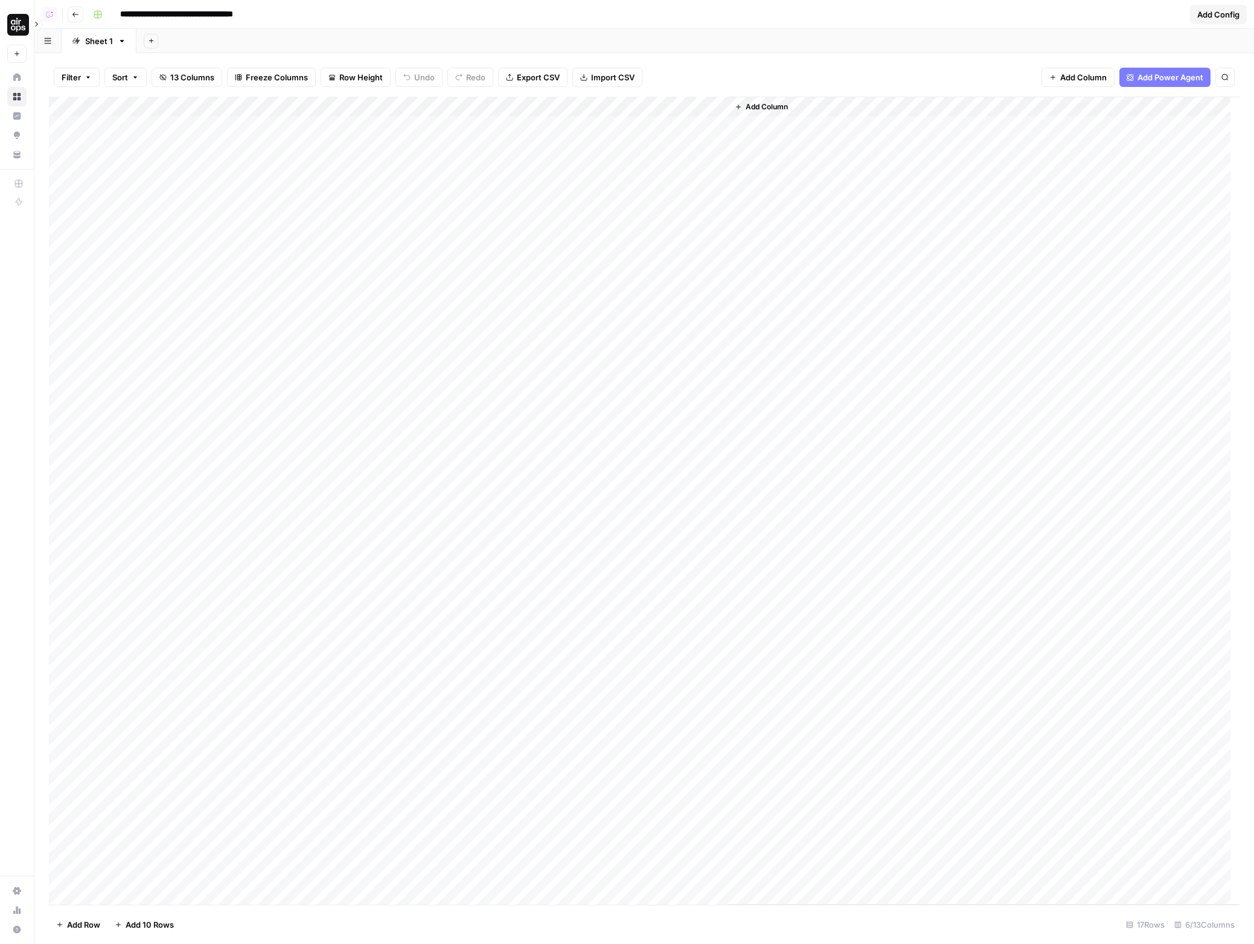 The width and height of the screenshot is (1254, 944). I want to click on button: Redo, so click(470, 77).